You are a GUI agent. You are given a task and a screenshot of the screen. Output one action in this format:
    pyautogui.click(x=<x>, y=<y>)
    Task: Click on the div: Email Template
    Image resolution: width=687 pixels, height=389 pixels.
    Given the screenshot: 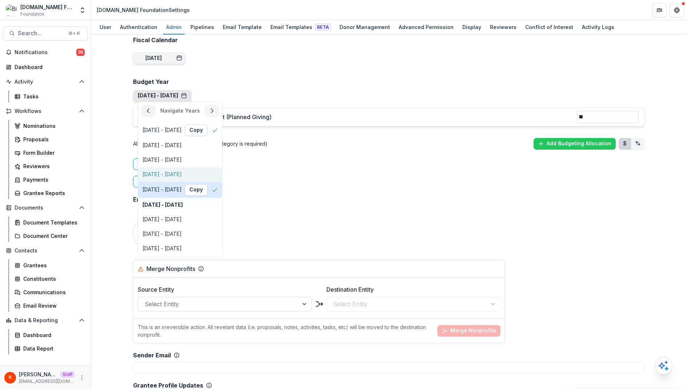 What is the action you would take?
    pyautogui.click(x=242, y=27)
    